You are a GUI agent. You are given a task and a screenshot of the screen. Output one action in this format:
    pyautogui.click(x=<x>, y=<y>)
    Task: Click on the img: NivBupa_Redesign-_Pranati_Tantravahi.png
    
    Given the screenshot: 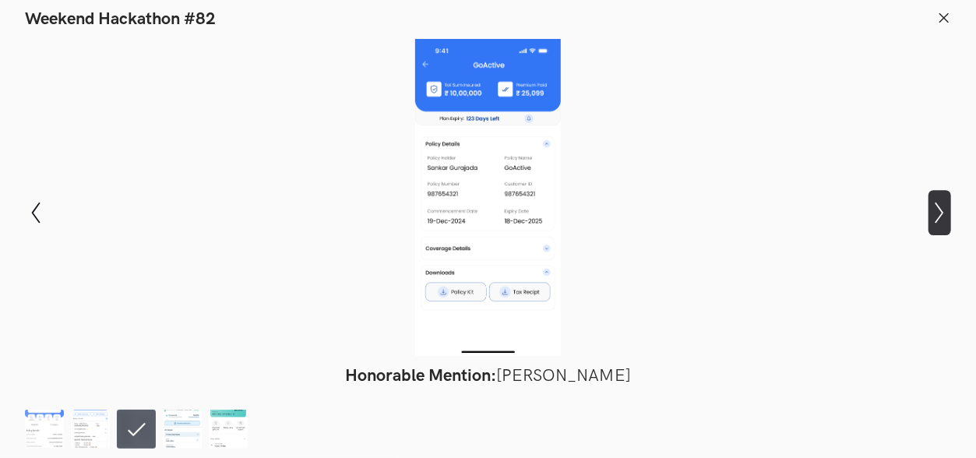 What is the action you would take?
    pyautogui.click(x=90, y=429)
    